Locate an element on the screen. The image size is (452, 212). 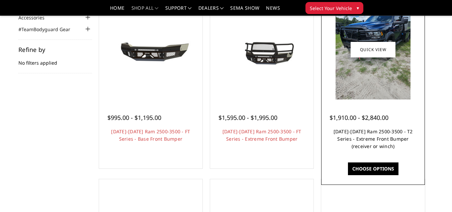
a: #TeamBodyguard Gear is located at coordinates (49, 29).